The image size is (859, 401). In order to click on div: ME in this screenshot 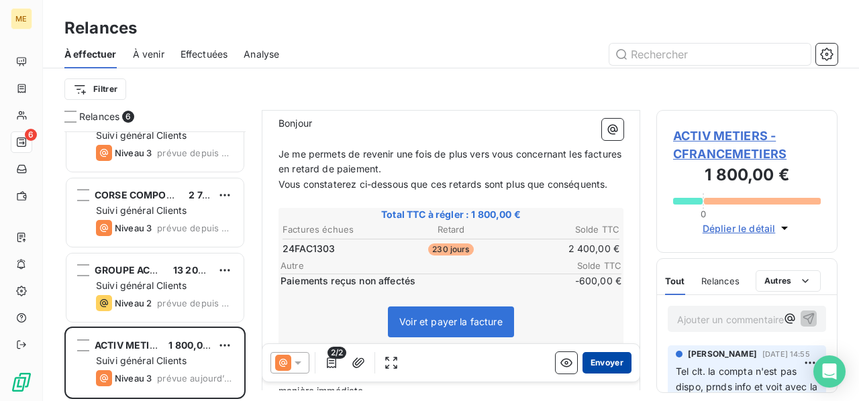, I will do `click(21, 19)`.